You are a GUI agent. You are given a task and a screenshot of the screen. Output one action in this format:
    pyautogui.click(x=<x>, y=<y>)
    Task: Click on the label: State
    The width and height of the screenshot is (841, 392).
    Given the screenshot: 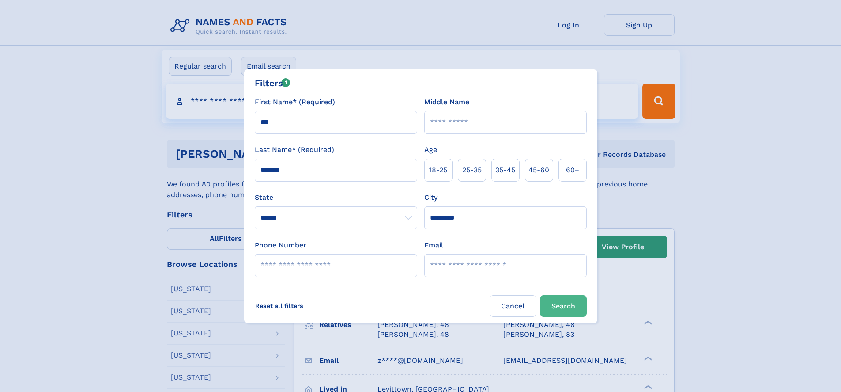 What is the action you would take?
    pyautogui.click(x=336, y=197)
    